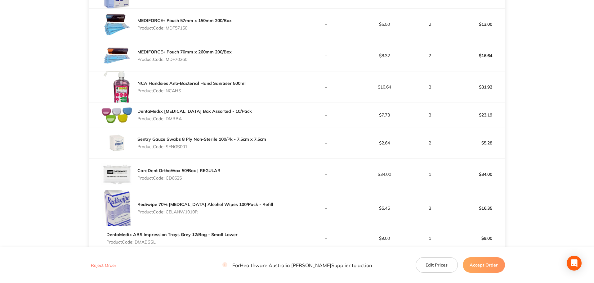  Describe the element at coordinates (179, 178) in the screenshot. I see `p: Product Code: CD6625` at that location.